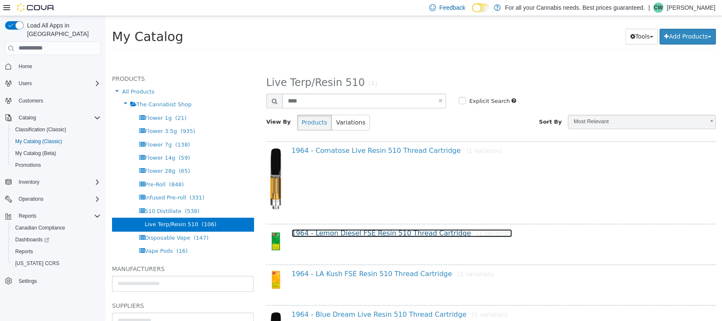 The height and width of the screenshot is (321, 722). Describe the element at coordinates (56, 228) in the screenshot. I see `button: Canadian Compliance` at that location.